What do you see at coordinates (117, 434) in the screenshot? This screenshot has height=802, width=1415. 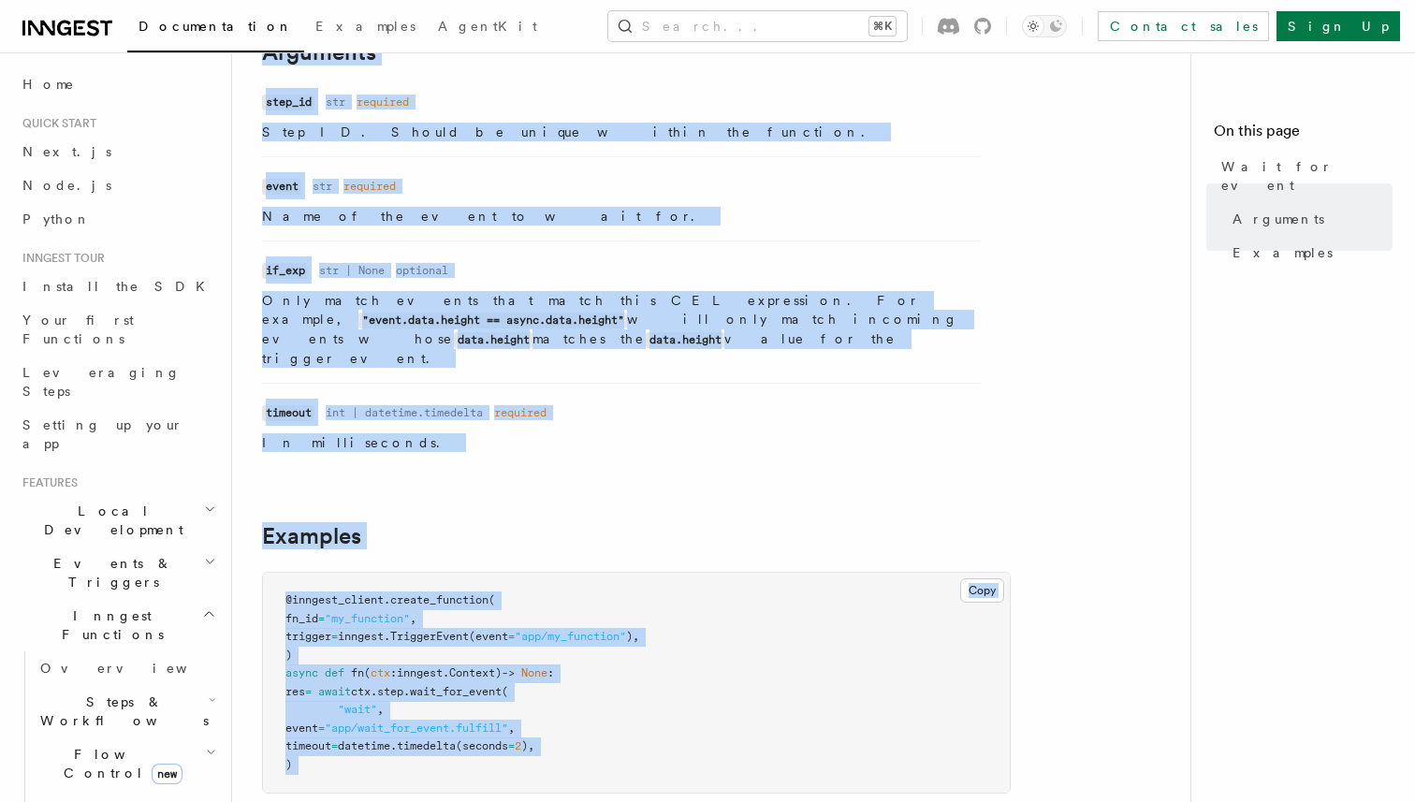 I see `a: Setting up your app` at bounding box center [117, 434].